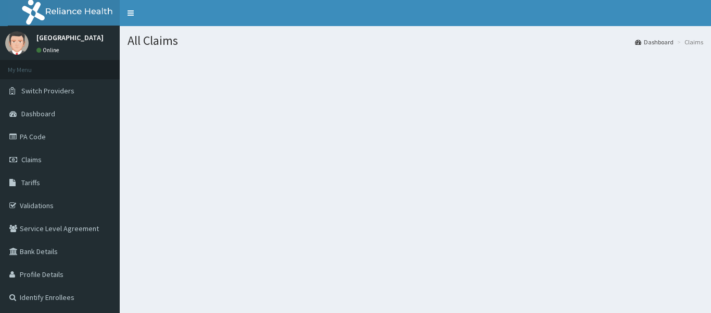  What do you see at coordinates (48, 91) in the screenshot?
I see `span: Switch Providers` at bounding box center [48, 91].